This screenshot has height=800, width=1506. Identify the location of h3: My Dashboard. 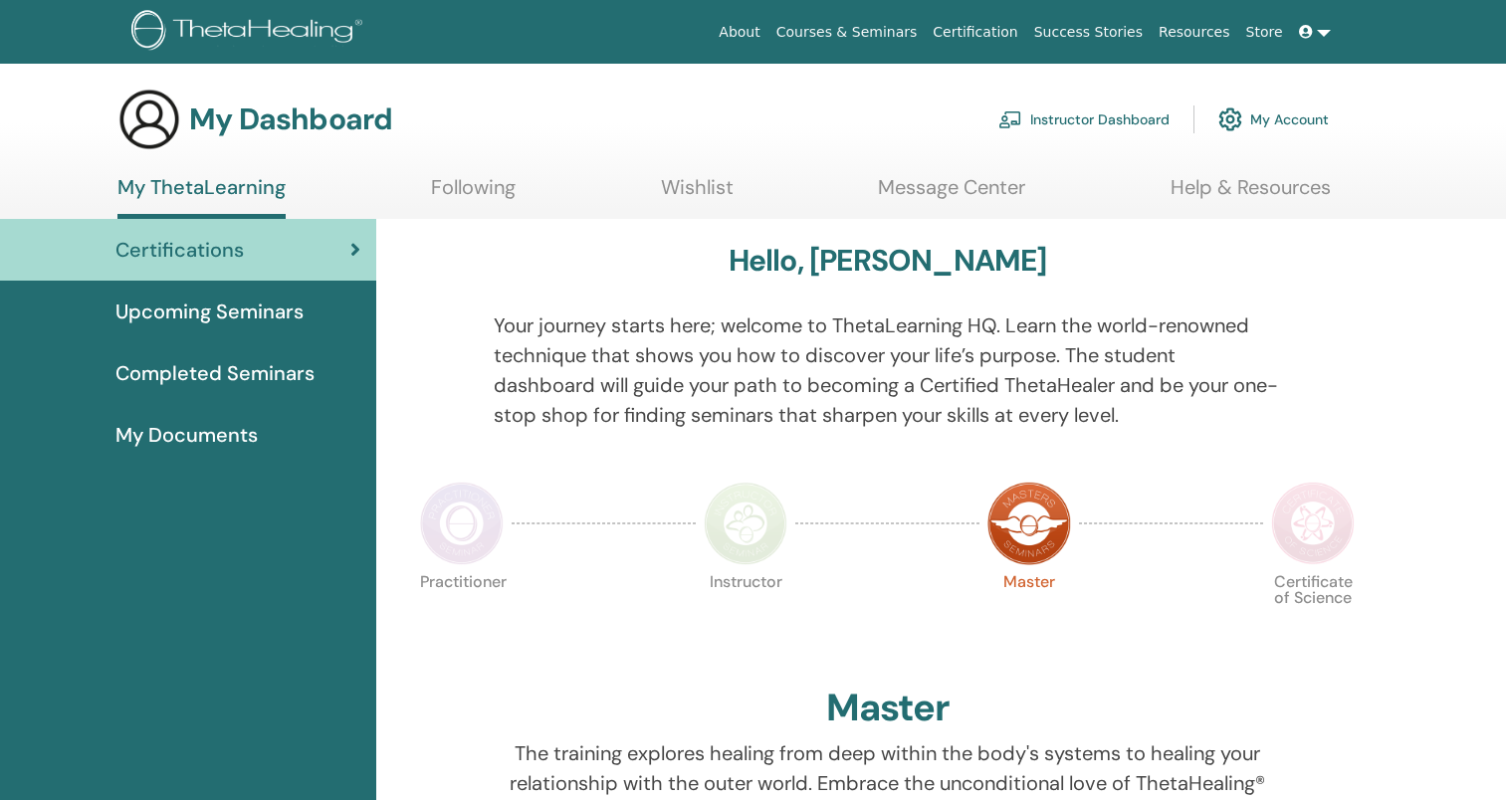
(291, 119).